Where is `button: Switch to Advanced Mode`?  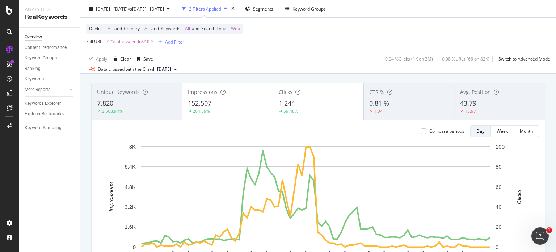
button: Switch to Advanced Mode is located at coordinates (523, 59).